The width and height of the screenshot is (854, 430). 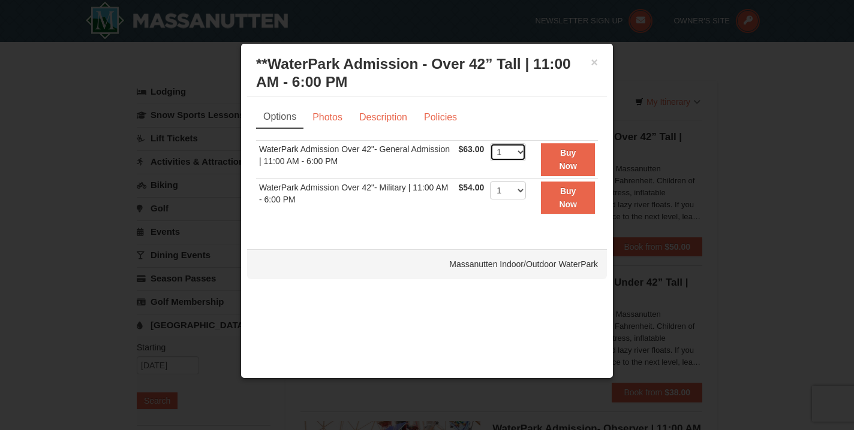 I want to click on h3: **WaterPark Admission - Over 42” Tall | 11:00 AM - 6:00 PM, so click(x=427, y=73).